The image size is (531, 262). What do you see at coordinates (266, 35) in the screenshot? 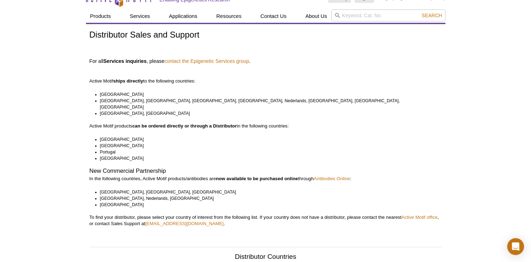
I see `h1: Distributor Sales and Support` at bounding box center [266, 35].